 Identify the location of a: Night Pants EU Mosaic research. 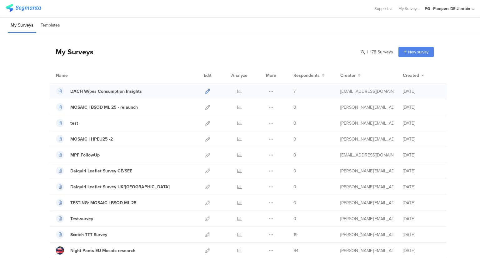
(96, 251).